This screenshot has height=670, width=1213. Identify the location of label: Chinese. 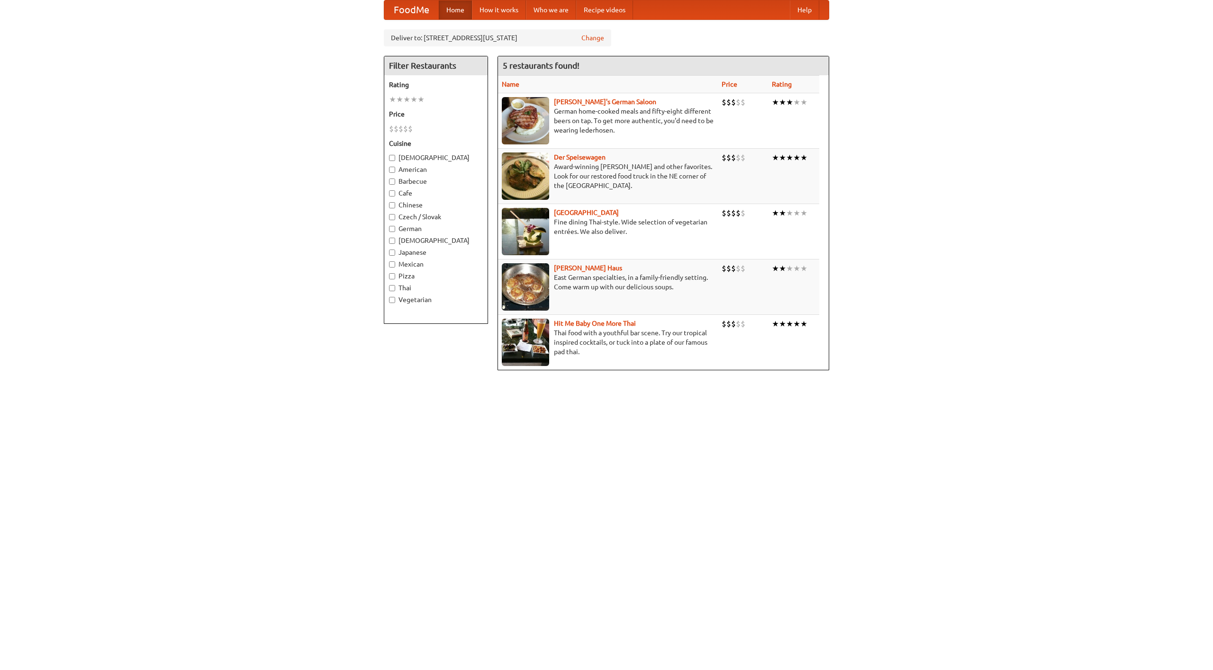
(436, 205).